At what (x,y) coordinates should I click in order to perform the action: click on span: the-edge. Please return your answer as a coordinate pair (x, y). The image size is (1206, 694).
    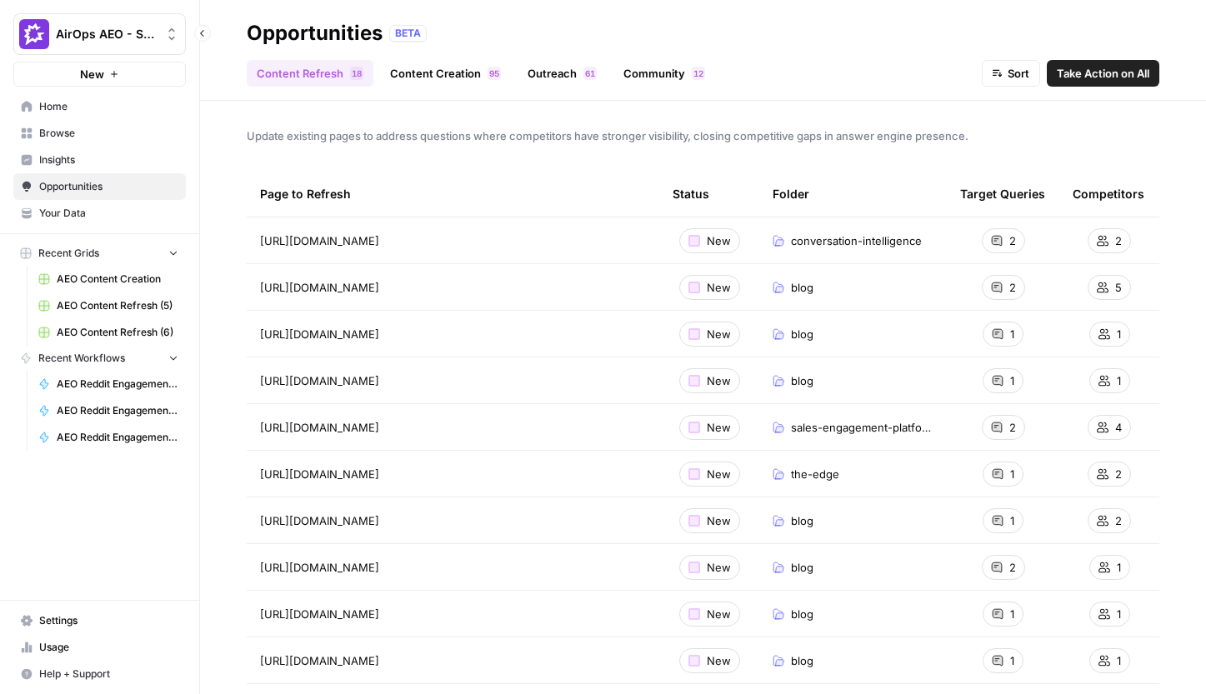
    Looking at the image, I should click on (815, 474).